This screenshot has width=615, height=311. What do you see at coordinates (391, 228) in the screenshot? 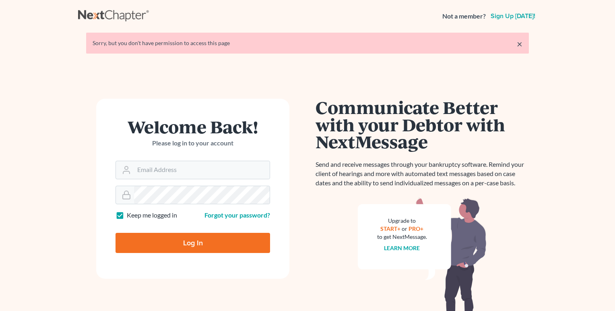
I see `a: START+` at bounding box center [391, 228].